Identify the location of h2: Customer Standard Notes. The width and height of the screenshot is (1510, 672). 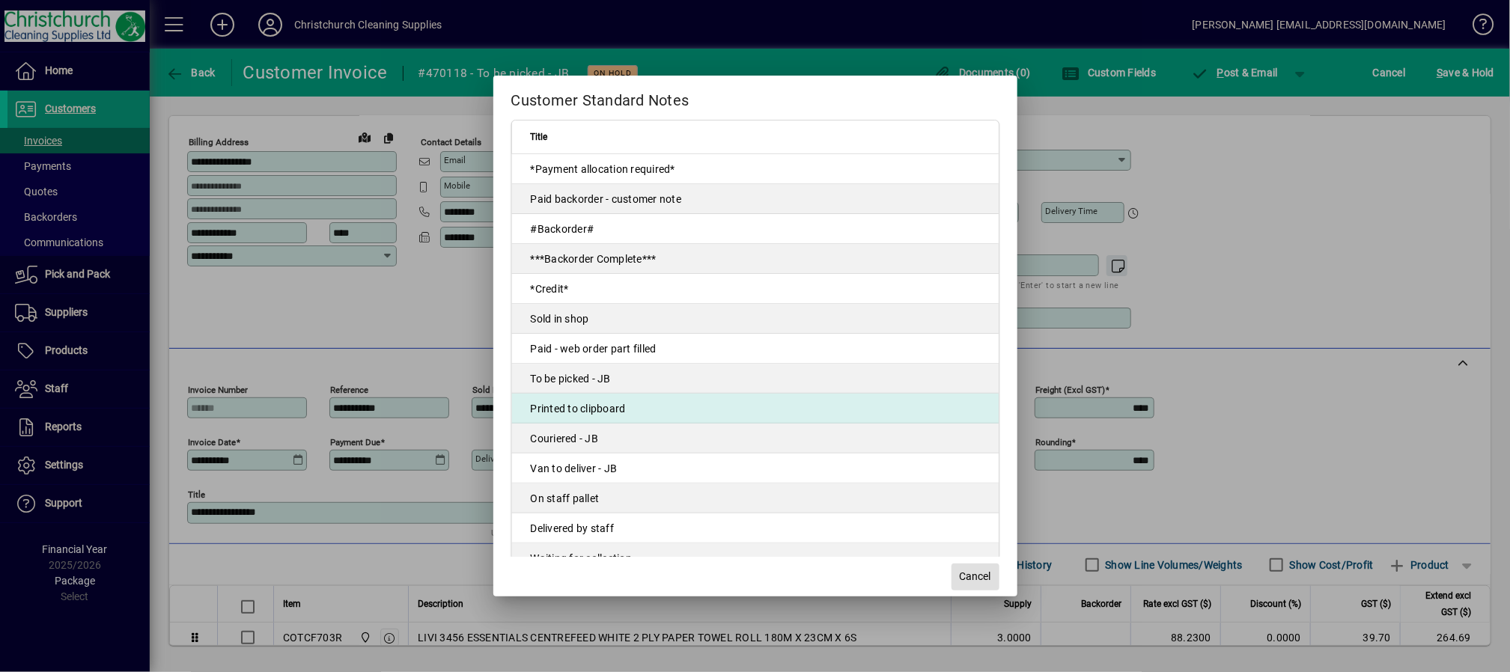
(755, 97).